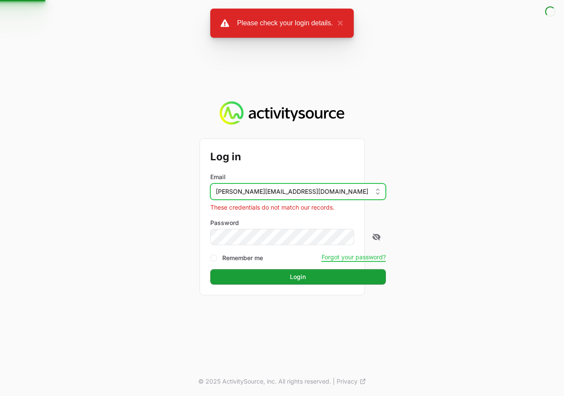 The image size is (564, 396). What do you see at coordinates (265, 381) in the screenshot?
I see `p: © 2025 ActivitySource, inc. All rights reserved.` at bounding box center [265, 381].